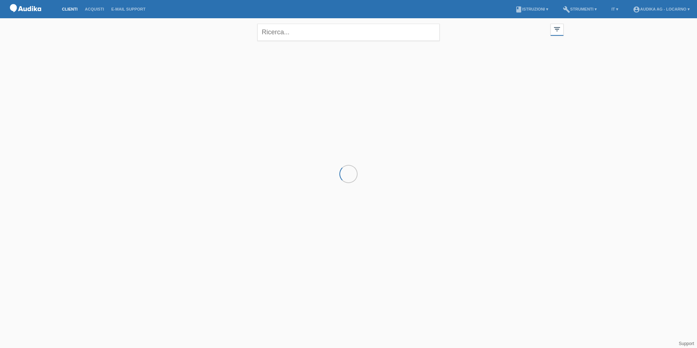 This screenshot has height=348, width=697. Describe the element at coordinates (567, 9) in the screenshot. I see `i: build` at that location.